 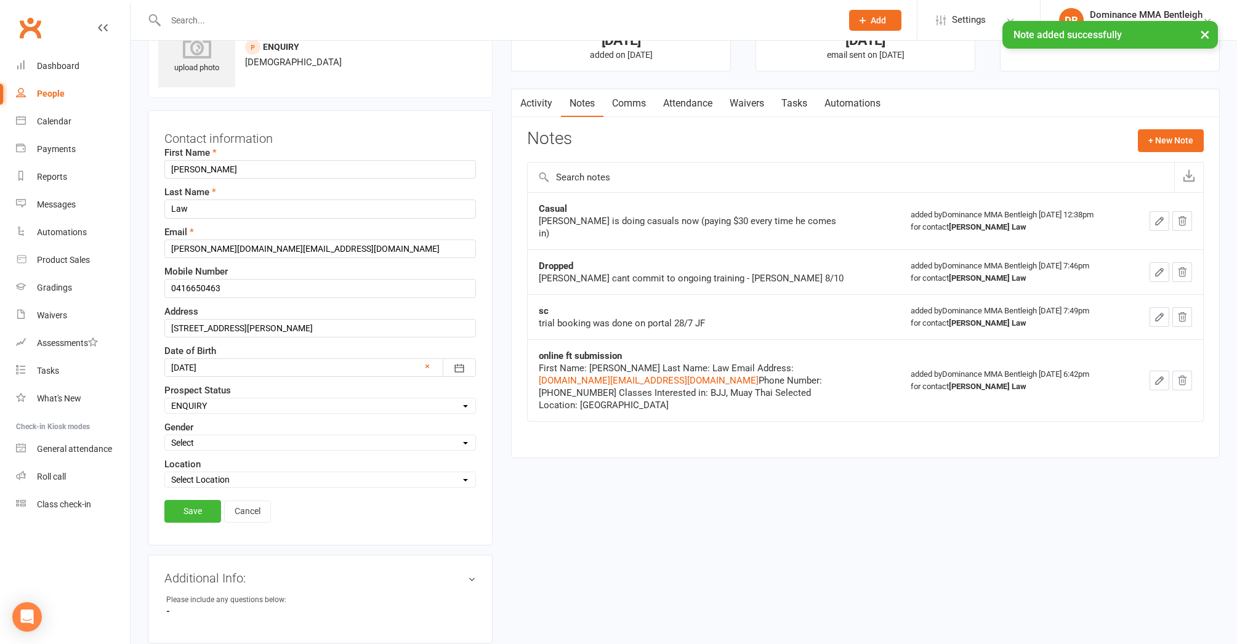 I want to click on a: Attendance, so click(x=688, y=103).